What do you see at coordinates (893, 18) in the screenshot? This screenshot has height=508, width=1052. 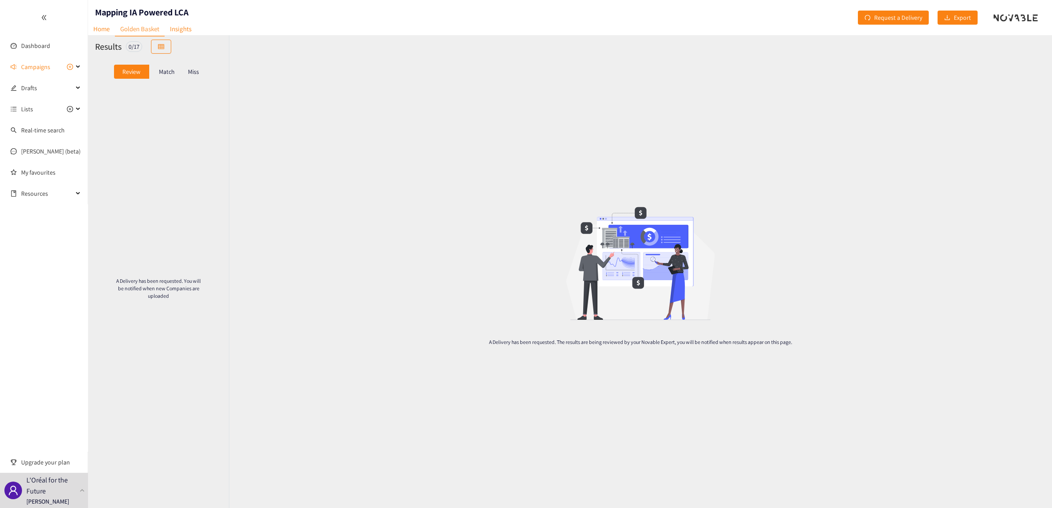 I see `button: redoRequest a Delivery` at bounding box center [893, 18].